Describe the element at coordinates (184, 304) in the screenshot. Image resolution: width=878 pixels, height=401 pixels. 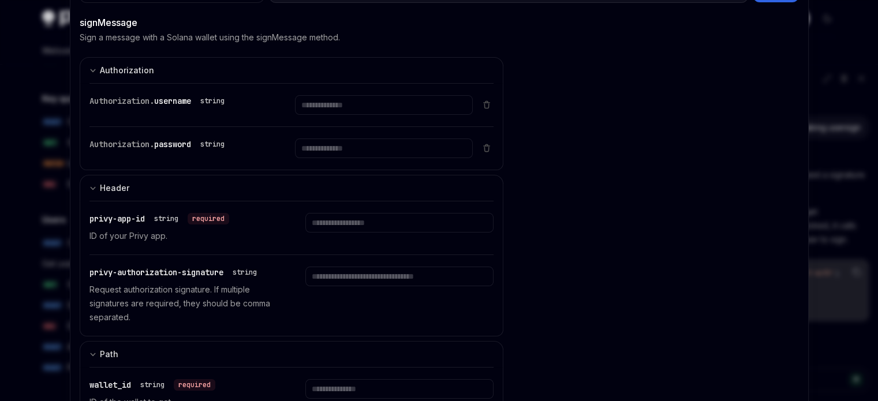
I see `p: Request authorization signature. If multiple signatures are required, they should be comma separa...` at that location.